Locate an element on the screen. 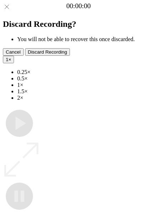  li: You will not be able to recover this once discarded. is located at coordinates (85, 39).